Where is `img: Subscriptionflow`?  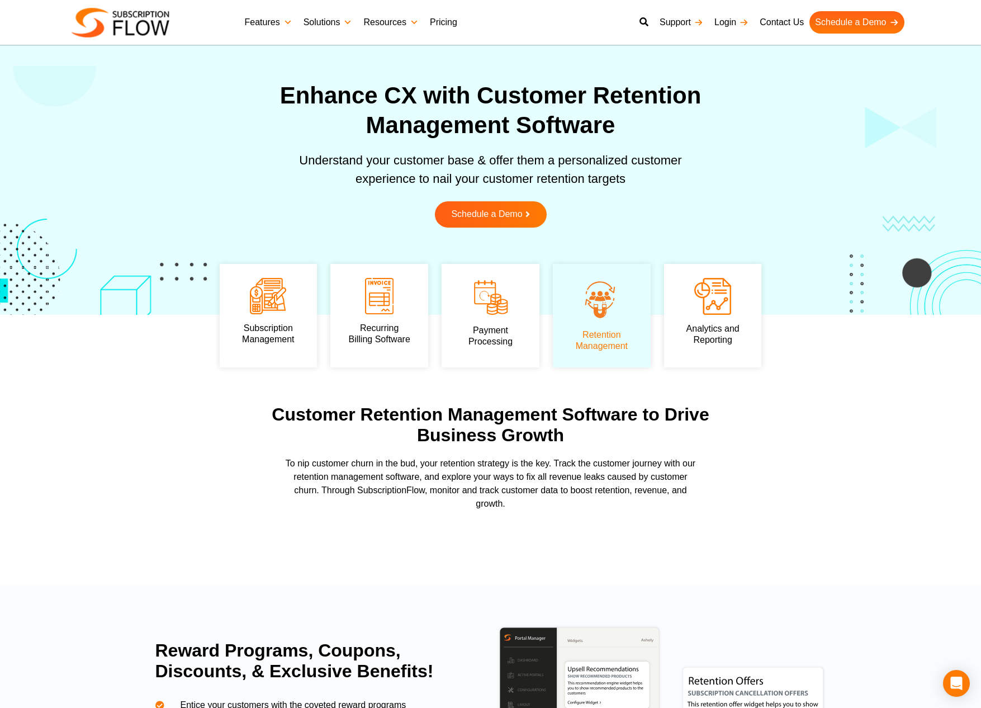
img: Subscriptionflow is located at coordinates (120, 22).